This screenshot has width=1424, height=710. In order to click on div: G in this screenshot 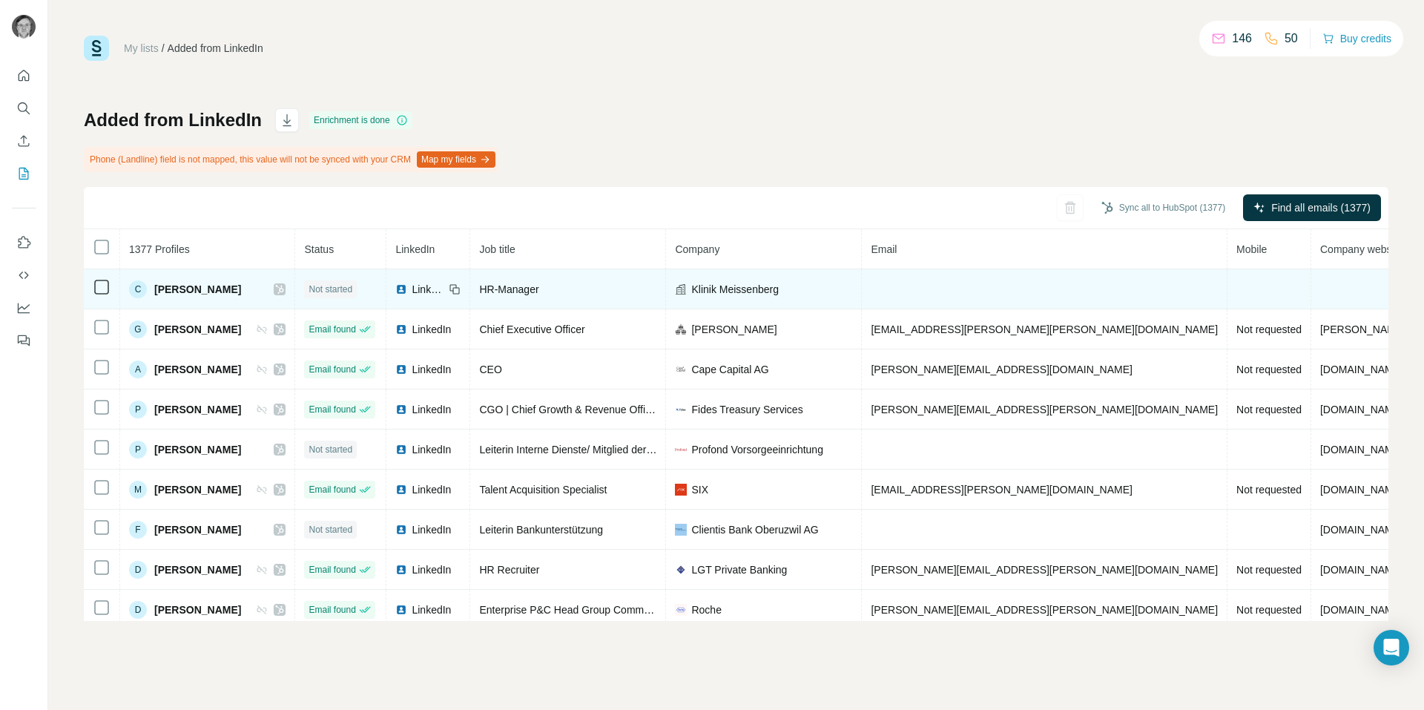, I will do `click(138, 329)`.